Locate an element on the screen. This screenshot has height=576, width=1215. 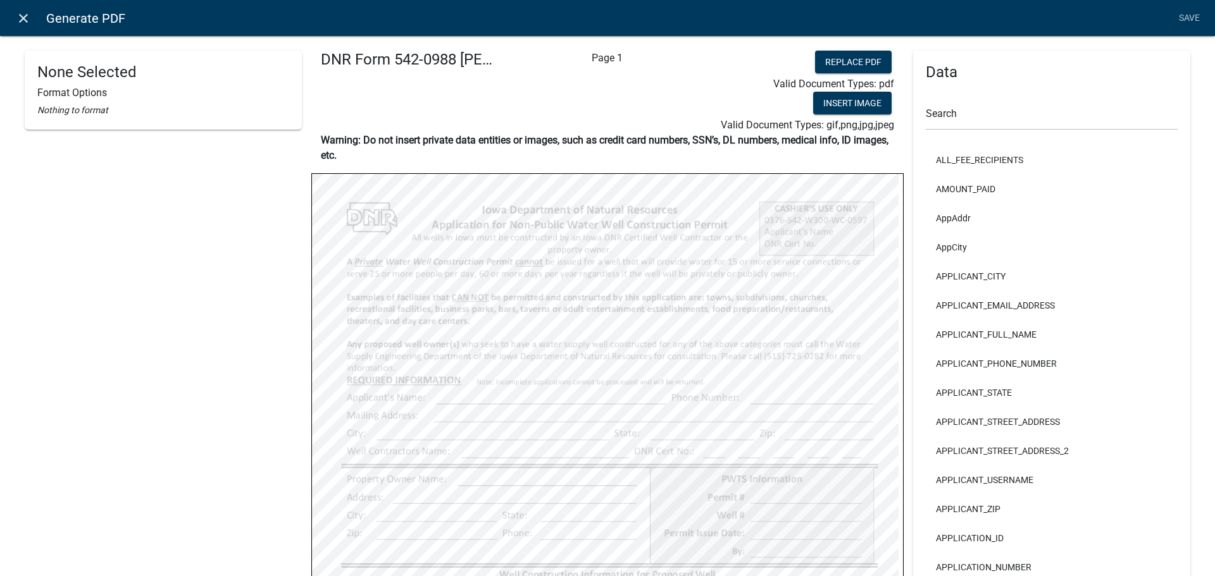
li: APPLICANT_EMAIL_ADDRESS is located at coordinates (1052, 306).